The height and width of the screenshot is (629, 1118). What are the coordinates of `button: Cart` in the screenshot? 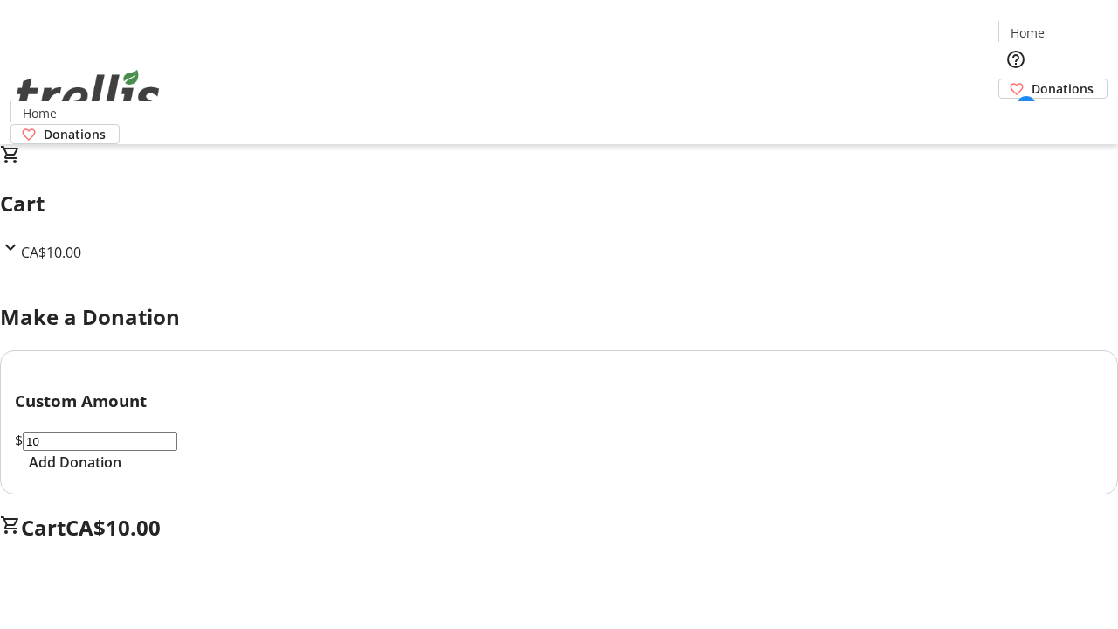 It's located at (1016, 116).